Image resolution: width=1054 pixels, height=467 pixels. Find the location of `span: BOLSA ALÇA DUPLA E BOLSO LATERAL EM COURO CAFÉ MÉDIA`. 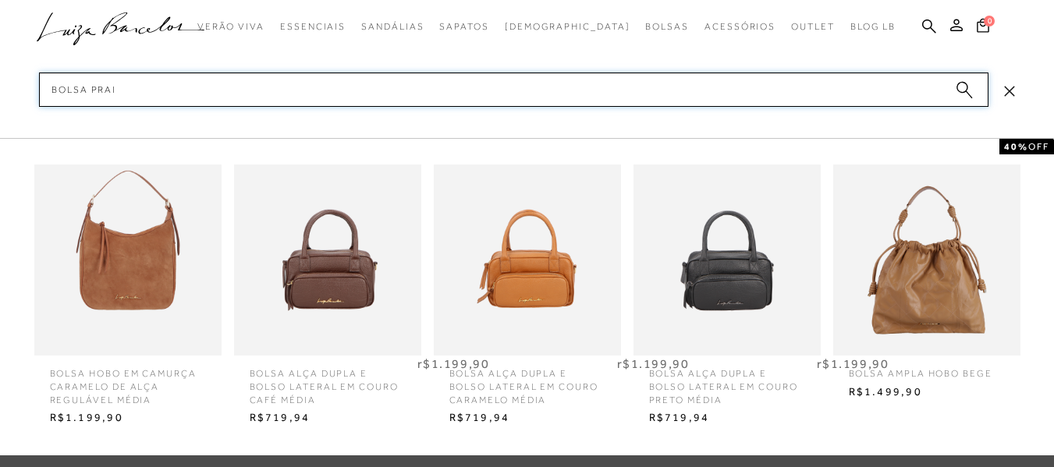

span: BOLSA ALÇA DUPLA E BOLSO LATERAL EM COURO CAFÉ MÉDIA is located at coordinates (328, 381).